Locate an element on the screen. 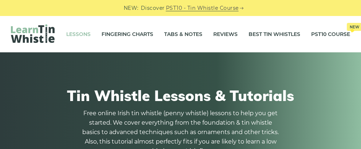 The image size is (361, 149). h1: Tin Whistle Lessons & Tutorials is located at coordinates (181, 96).